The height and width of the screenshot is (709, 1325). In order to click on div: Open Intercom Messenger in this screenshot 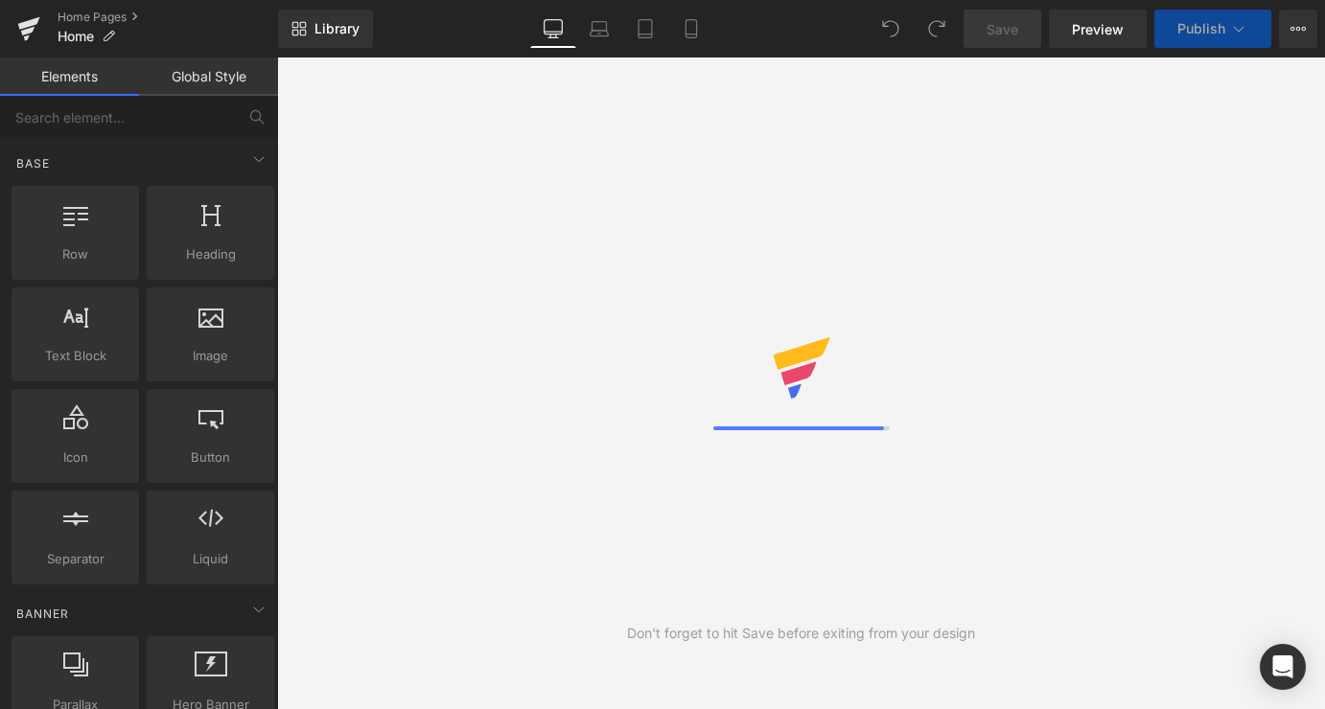, I will do `click(1283, 667)`.